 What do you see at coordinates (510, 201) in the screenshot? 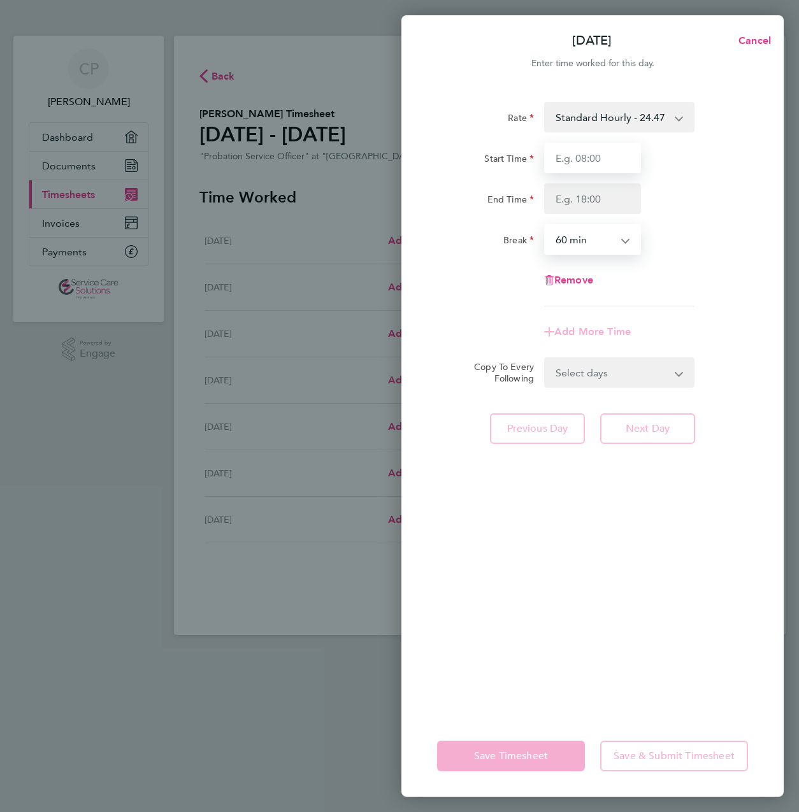
I see `label: End Time` at bounding box center [510, 201].